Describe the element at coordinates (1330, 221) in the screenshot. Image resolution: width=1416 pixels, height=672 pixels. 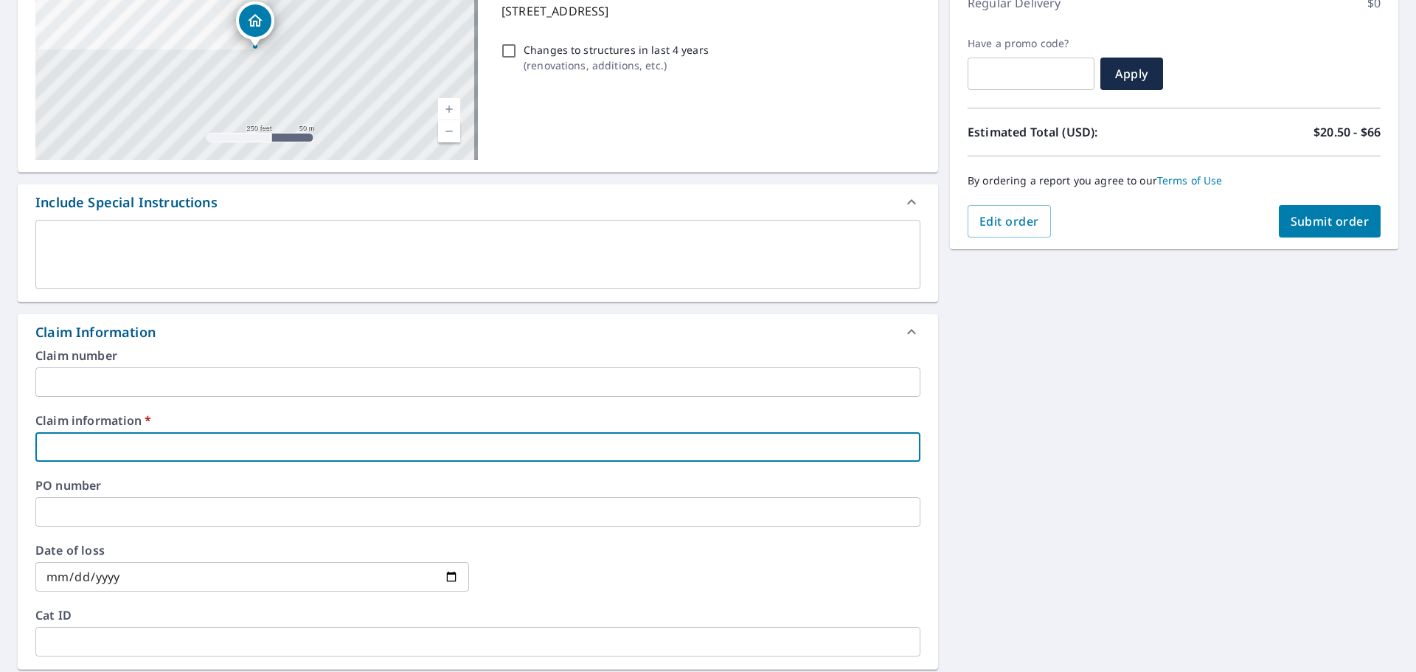
I see `span: Submit order` at that location.